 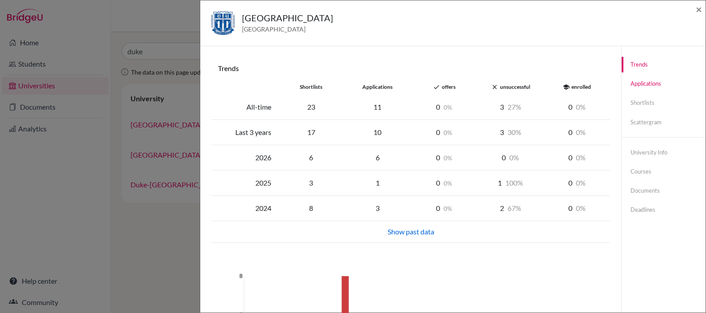 What do you see at coordinates (245, 158) in the screenshot?
I see `div: 2026` at bounding box center [245, 158].